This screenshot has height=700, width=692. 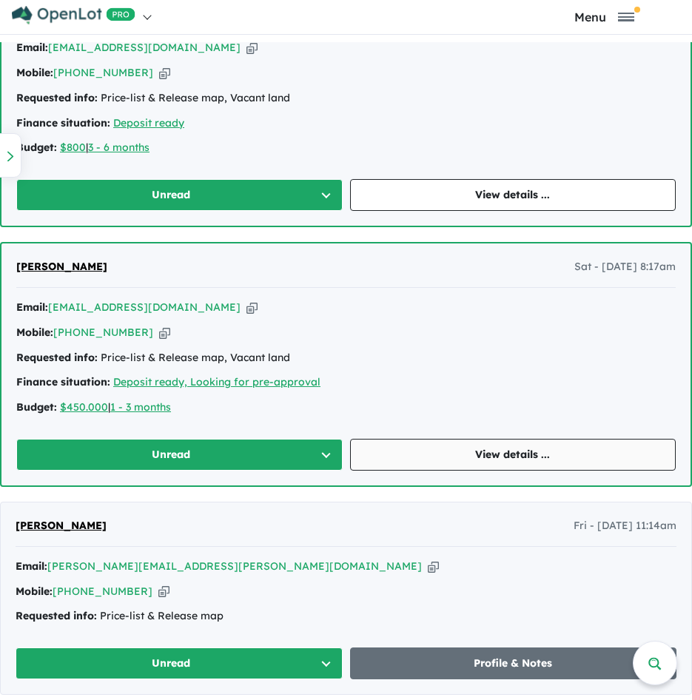 What do you see at coordinates (141, 407) in the screenshot?
I see `a: 1 - 3 months` at bounding box center [141, 407].